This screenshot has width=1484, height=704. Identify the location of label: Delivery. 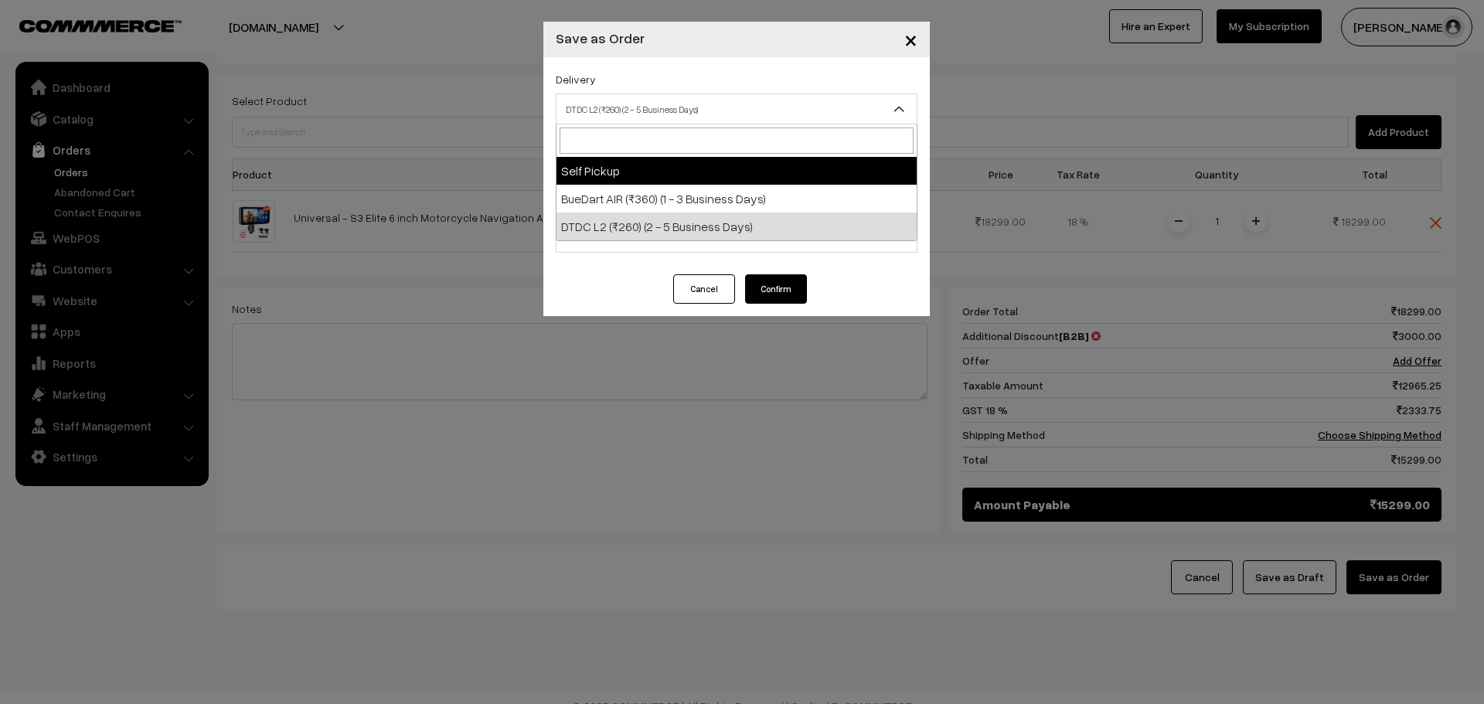
(576, 79).